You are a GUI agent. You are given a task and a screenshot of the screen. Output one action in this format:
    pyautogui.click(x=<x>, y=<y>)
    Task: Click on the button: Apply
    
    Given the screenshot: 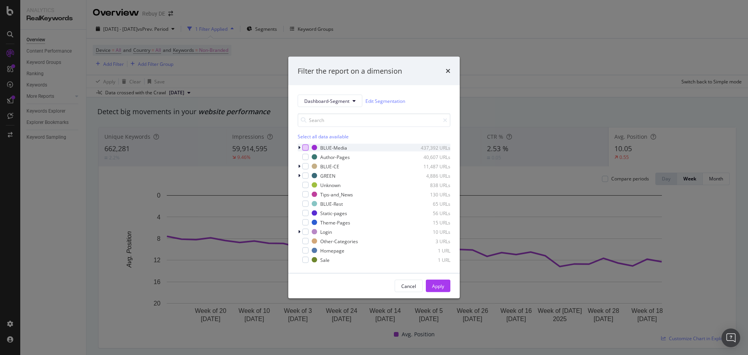 What is the action you would take?
    pyautogui.click(x=438, y=286)
    